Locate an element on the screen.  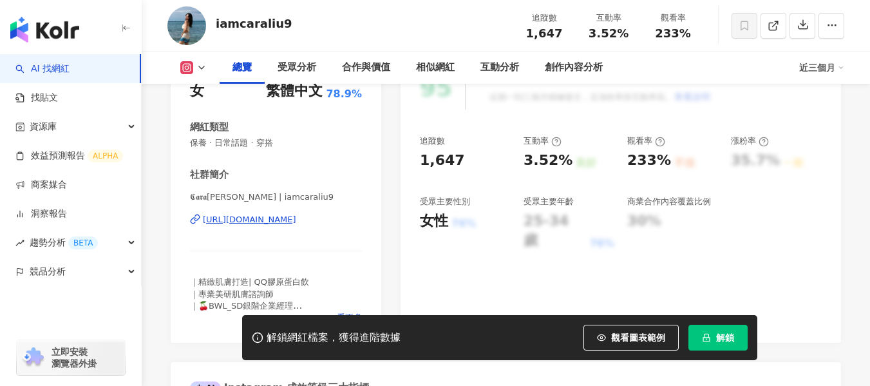
a: chrome extension立即安裝 瀏覽器外掛 is located at coordinates (71, 358).